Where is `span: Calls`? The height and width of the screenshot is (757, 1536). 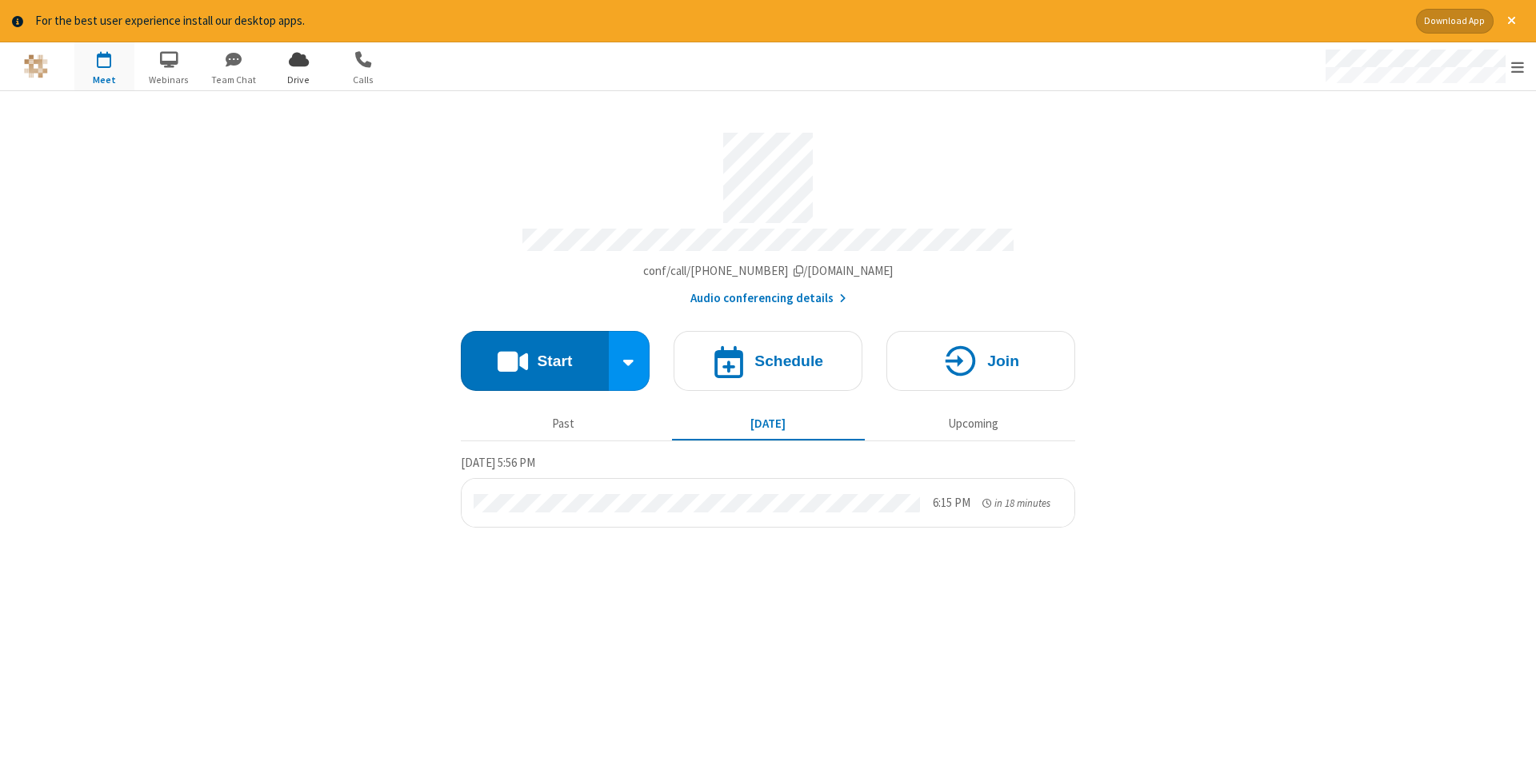
span: Calls is located at coordinates (363, 80).